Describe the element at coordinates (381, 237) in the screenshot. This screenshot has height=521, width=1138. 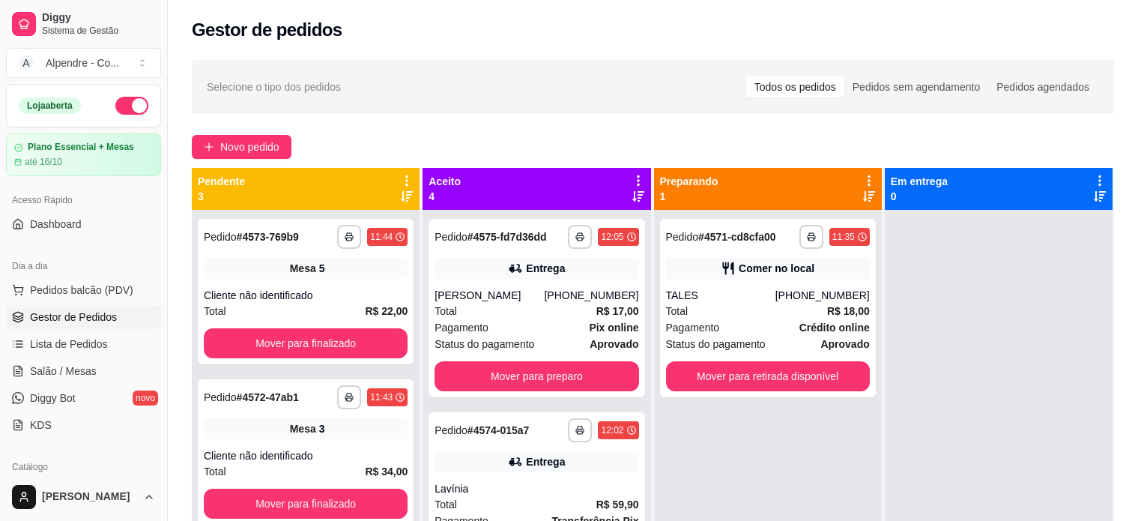
I see `div: 11:44` at that location.